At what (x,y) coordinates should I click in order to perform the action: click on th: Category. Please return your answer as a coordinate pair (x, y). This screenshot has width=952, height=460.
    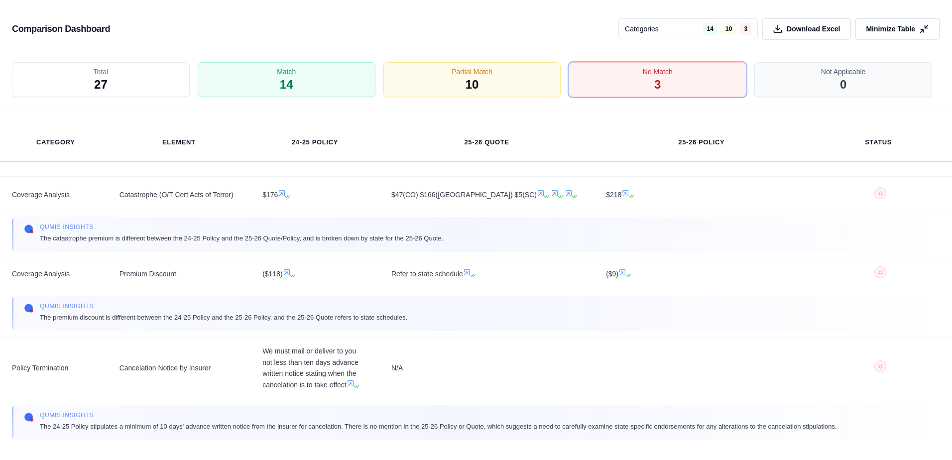
    Looking at the image, I should click on (55, 142).